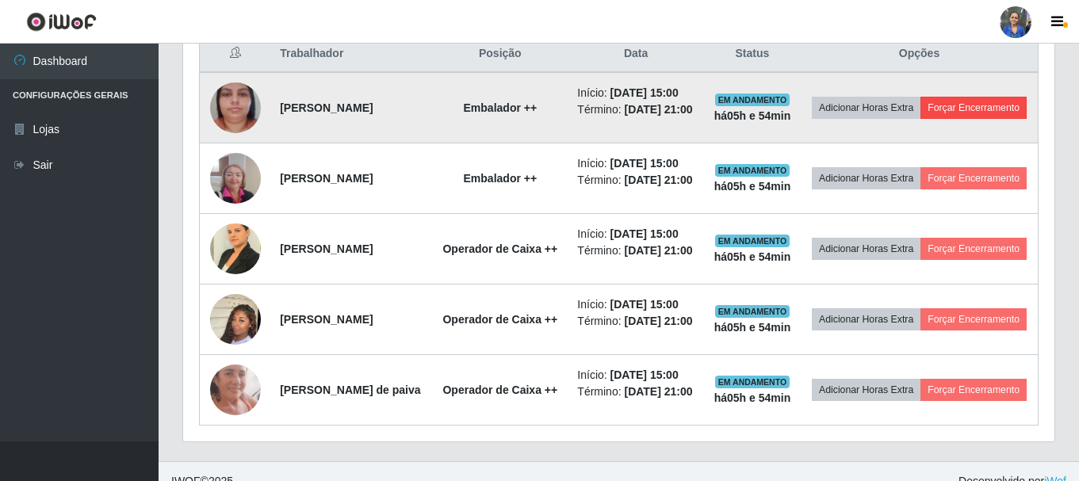 The width and height of the screenshot is (1079, 481). I want to click on img: CoreUI Logo, so click(61, 21).